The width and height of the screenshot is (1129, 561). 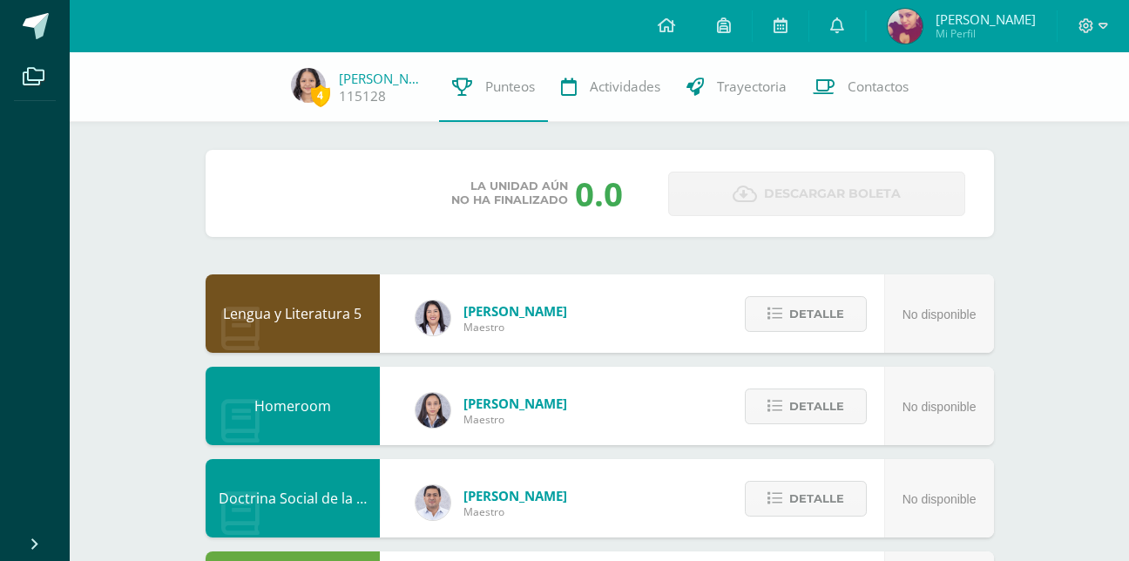 I want to click on img: 56fa8ae54895f260aaa680a71fb556c5.png, so click(x=905, y=26).